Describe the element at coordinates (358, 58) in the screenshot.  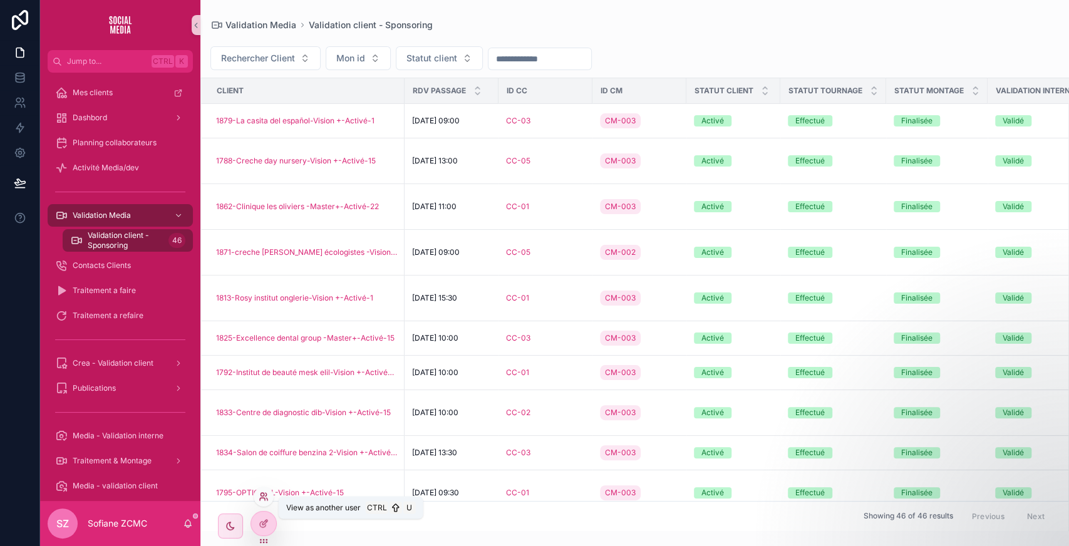
I see `button: Select Button` at that location.